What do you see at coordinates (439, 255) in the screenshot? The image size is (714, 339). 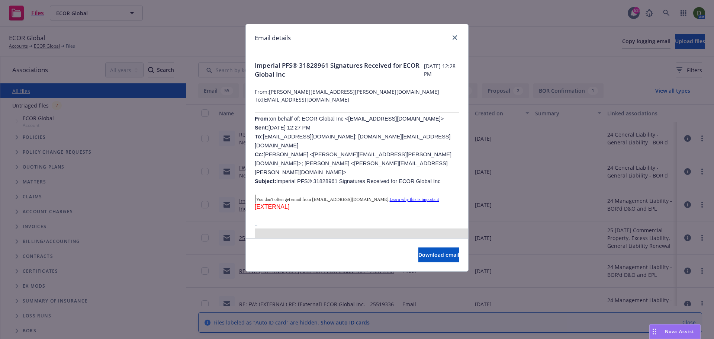 I see `button: Download email` at bounding box center [439, 255].